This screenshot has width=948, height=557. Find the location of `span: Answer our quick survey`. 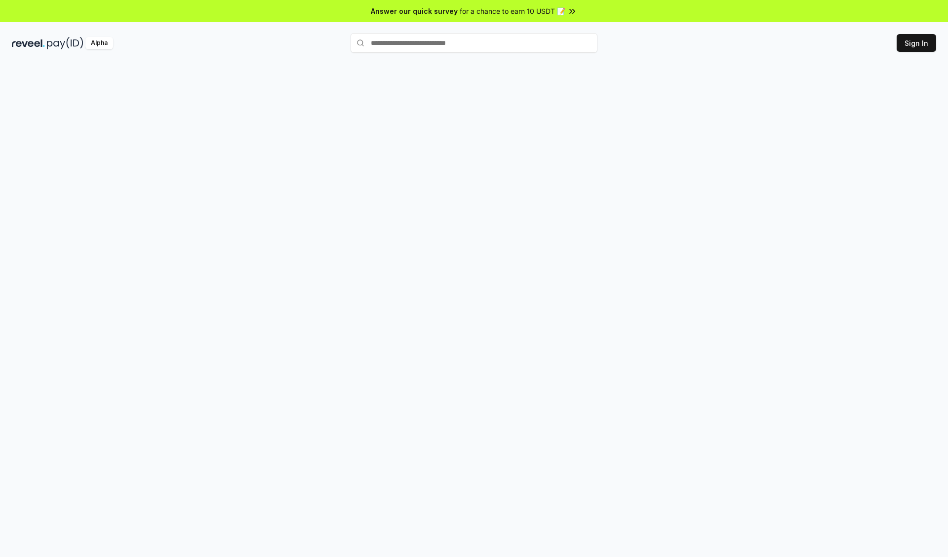

span: Answer our quick survey is located at coordinates (414, 11).